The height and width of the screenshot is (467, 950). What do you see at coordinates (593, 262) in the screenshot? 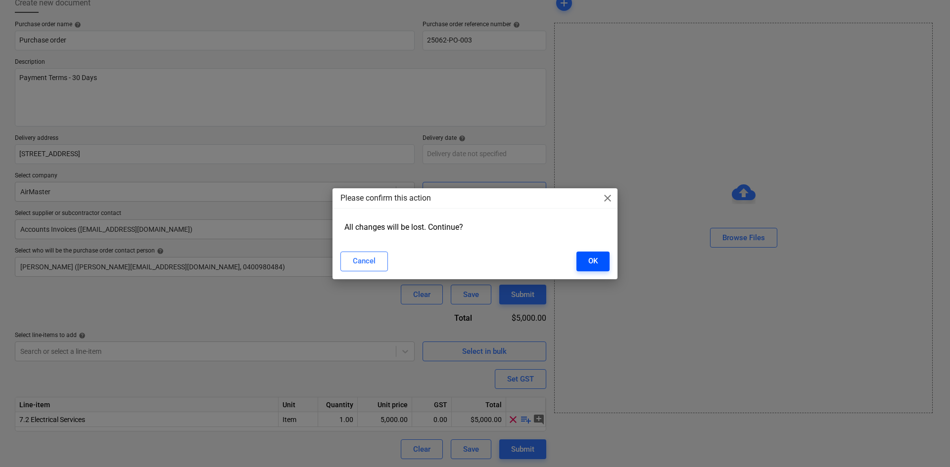
I see `button: OK` at bounding box center [593, 262].